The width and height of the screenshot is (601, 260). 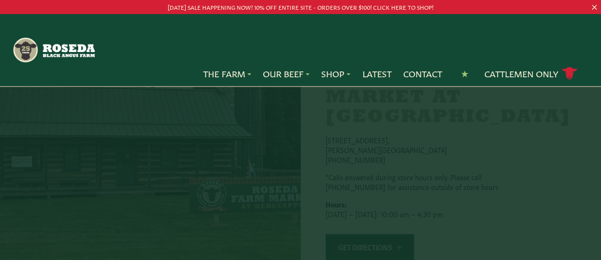 I want to click on img: https://roseda.com/wp-content/uploads/2021/05/roseda-25-header.png, so click(x=53, y=50).